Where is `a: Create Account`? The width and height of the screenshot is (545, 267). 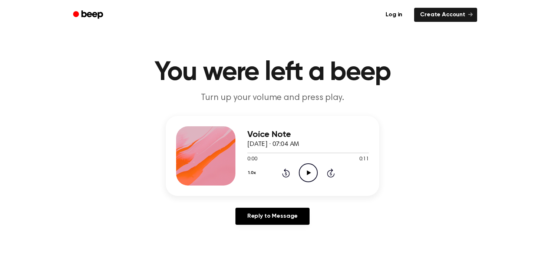 a: Create Account is located at coordinates (445, 15).